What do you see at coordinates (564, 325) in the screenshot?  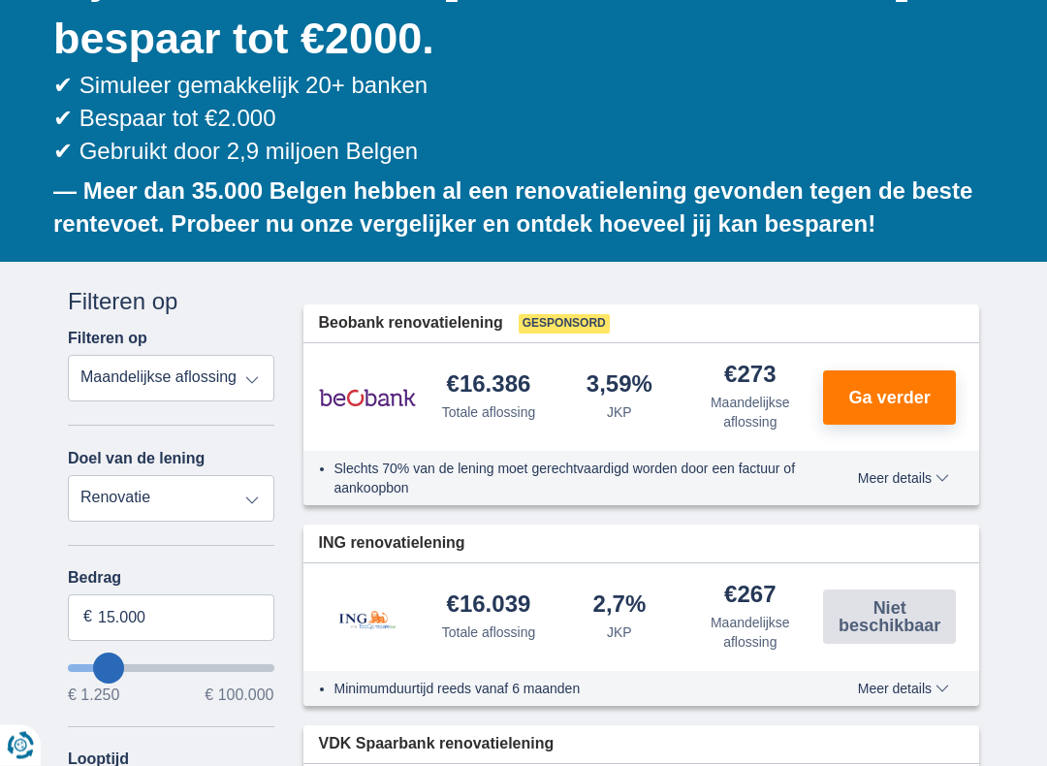 I see `span: Gesponsord` at bounding box center [564, 325].